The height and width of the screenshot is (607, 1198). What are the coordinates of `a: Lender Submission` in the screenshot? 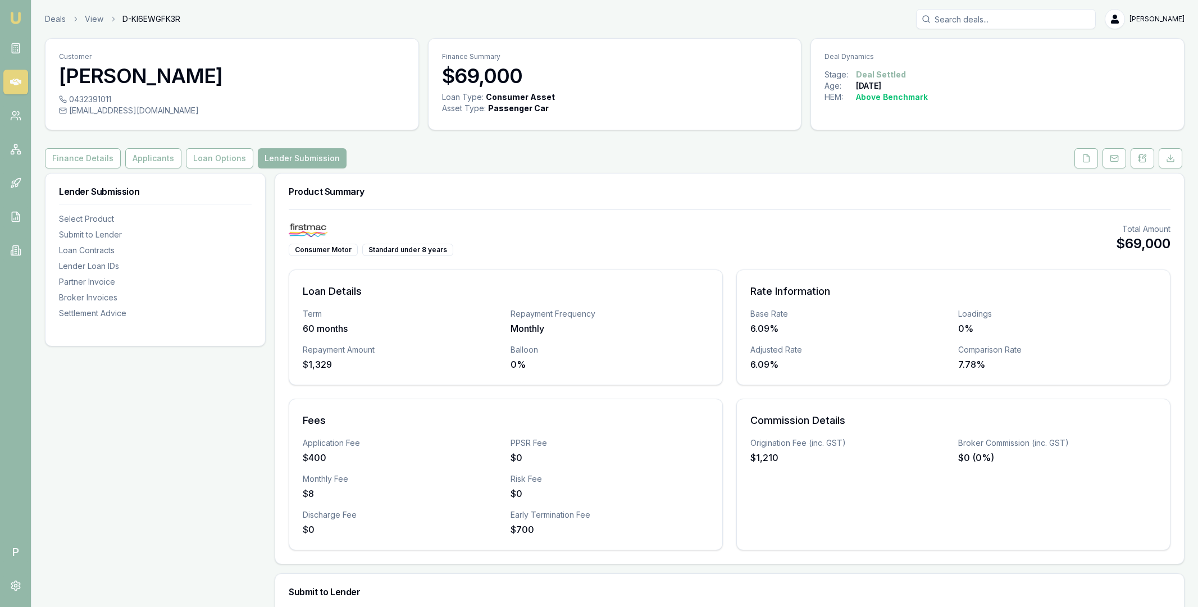 It's located at (302, 158).